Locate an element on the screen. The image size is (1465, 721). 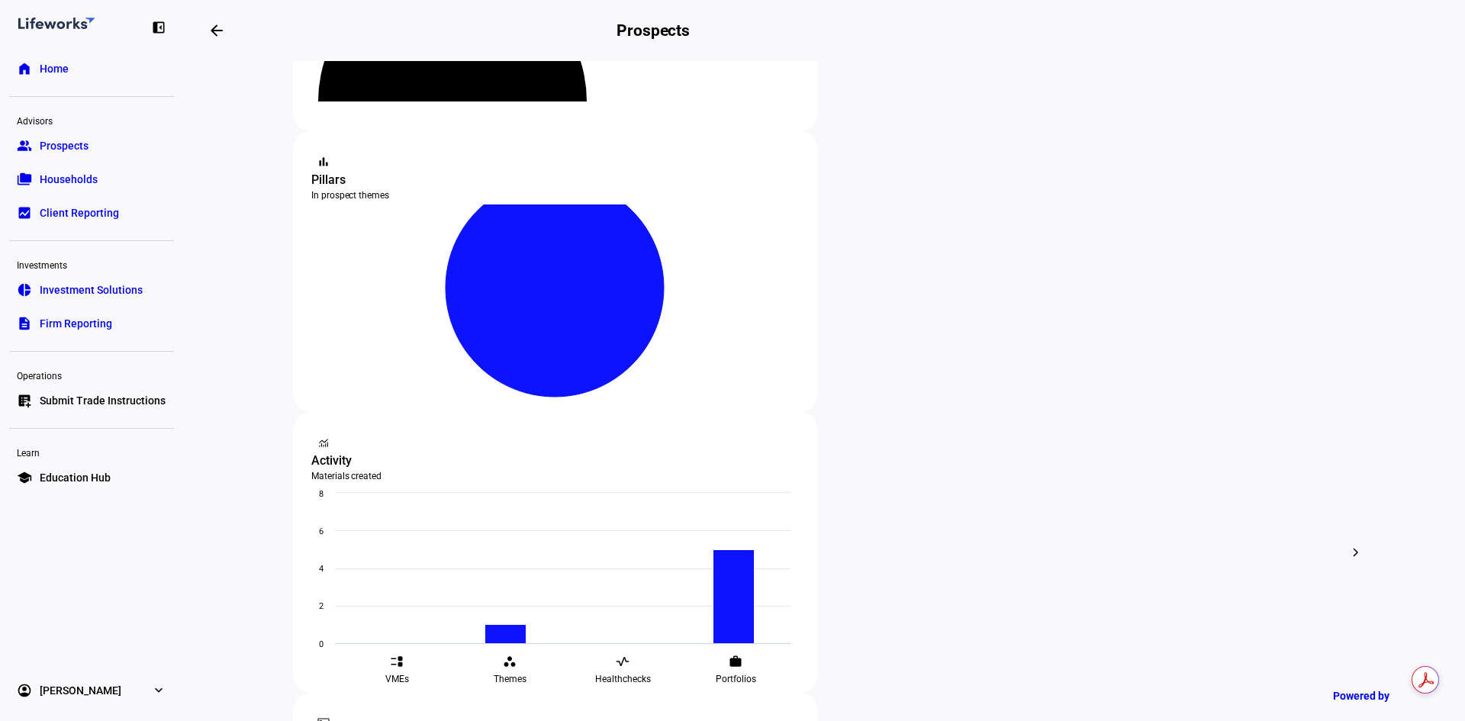
div: Advisors is located at coordinates (92, 120).